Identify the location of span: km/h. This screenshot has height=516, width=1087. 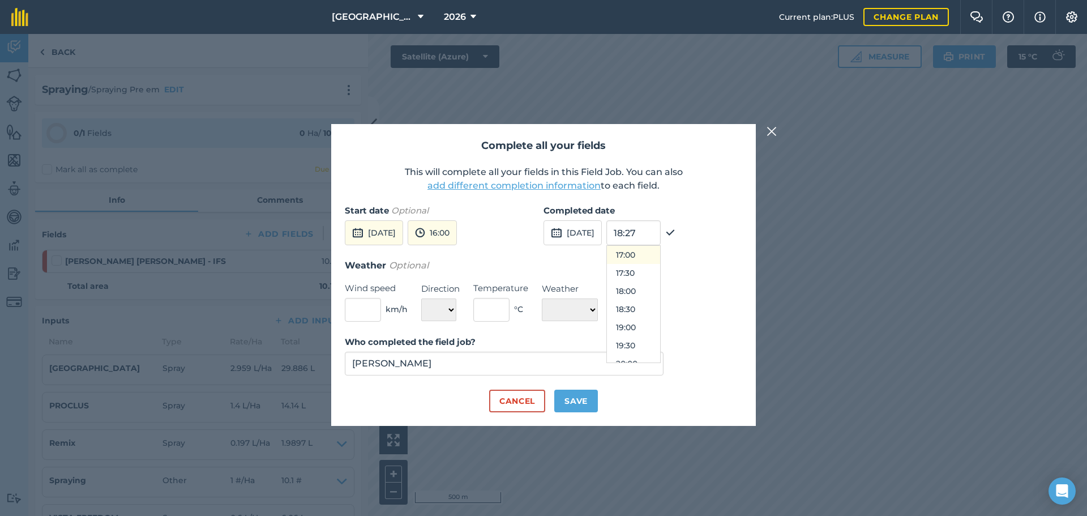
(396, 309).